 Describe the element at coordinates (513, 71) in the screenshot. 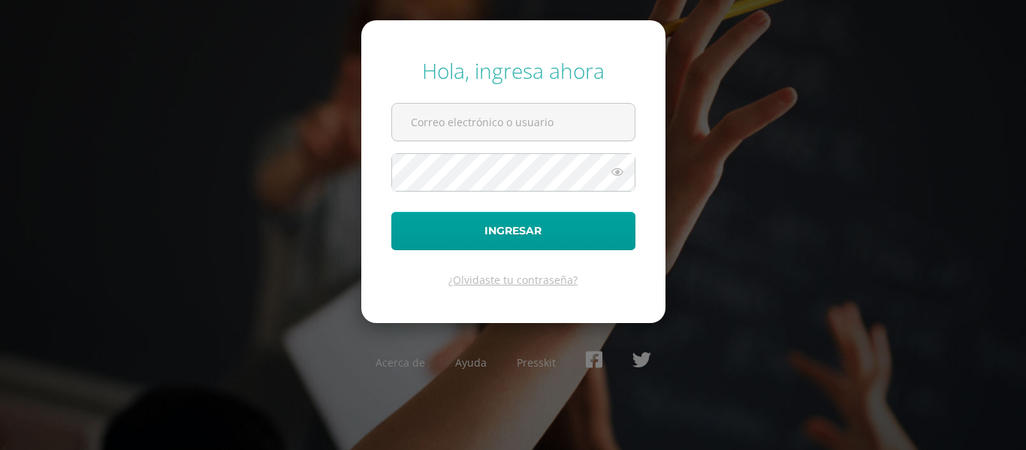

I see `div: Hola, ingresa ahora` at that location.